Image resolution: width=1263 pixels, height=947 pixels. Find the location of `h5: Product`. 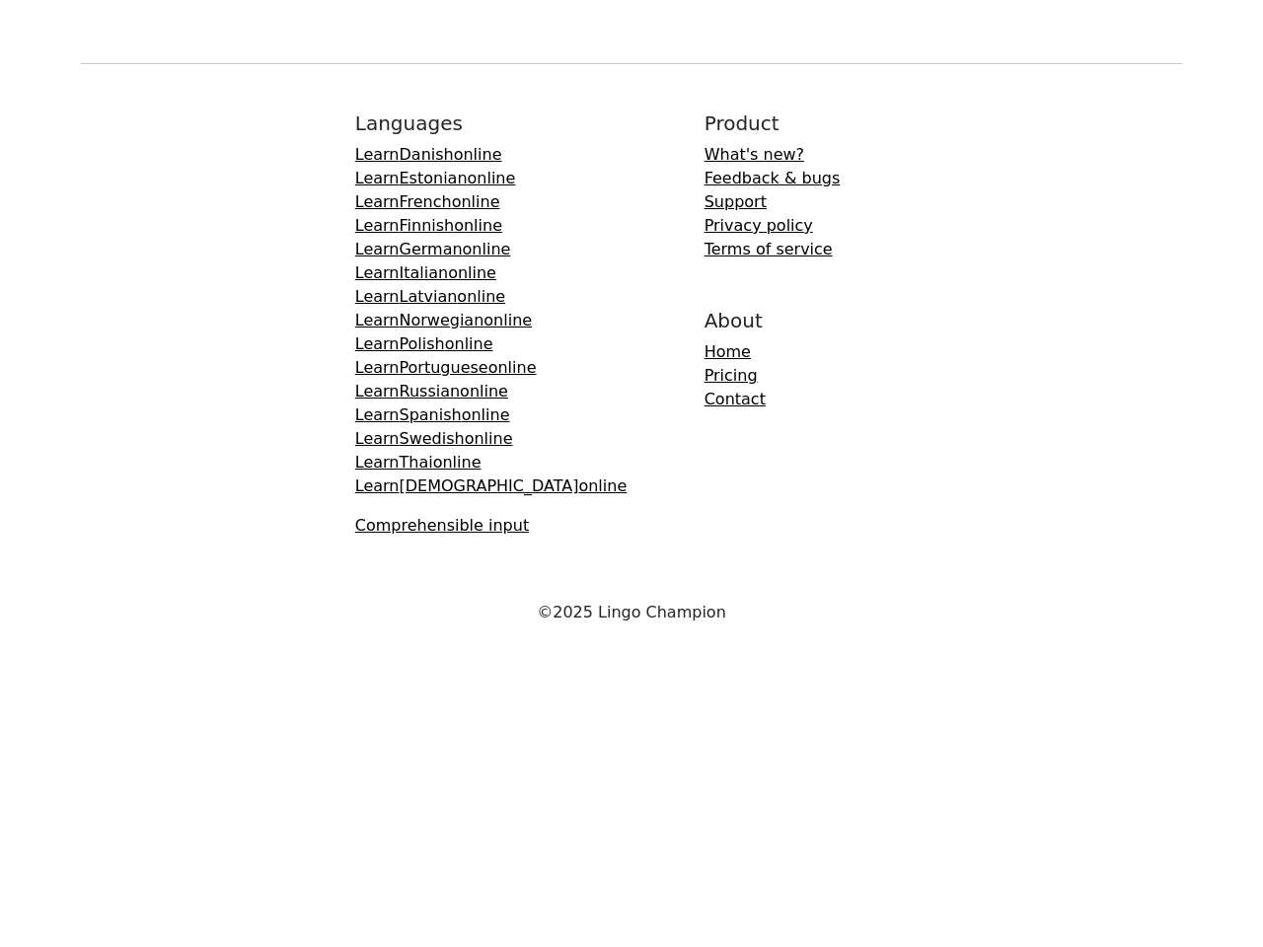

h5: Product is located at coordinates (773, 123).